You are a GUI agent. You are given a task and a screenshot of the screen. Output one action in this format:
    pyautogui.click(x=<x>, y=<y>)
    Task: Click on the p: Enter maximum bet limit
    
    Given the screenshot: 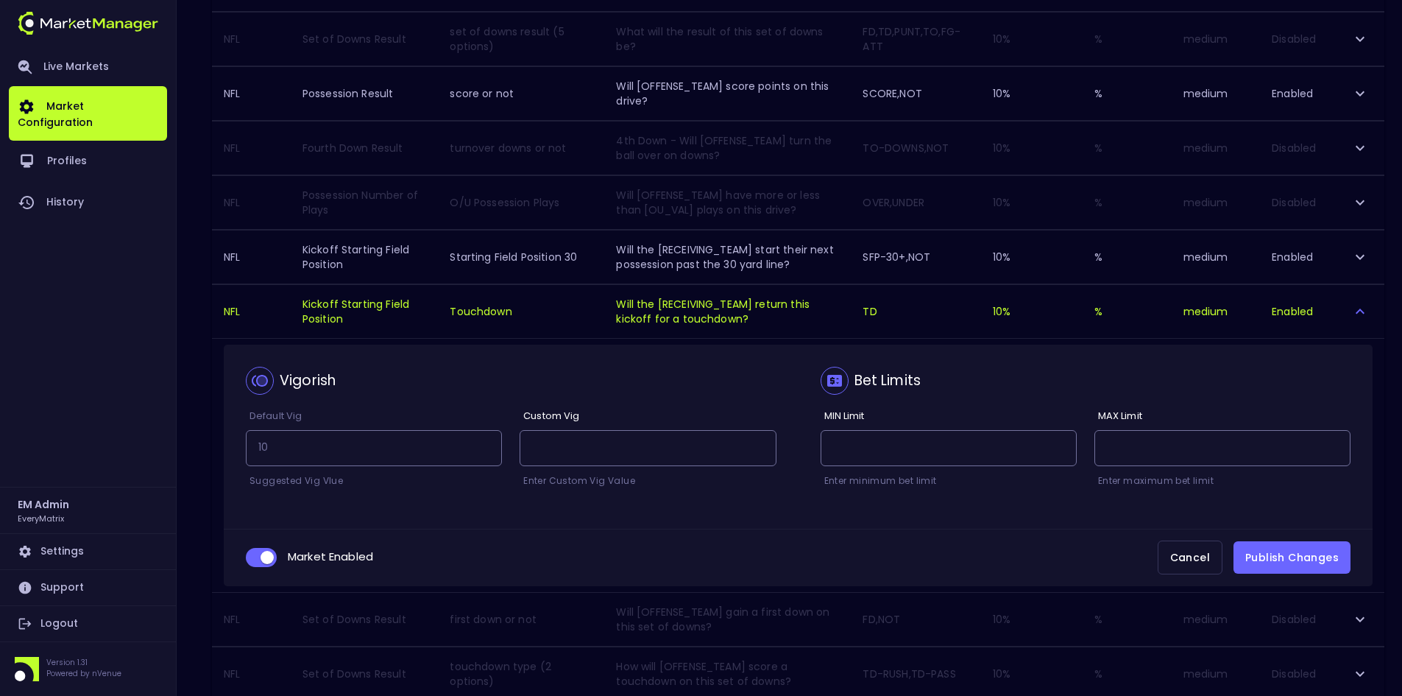 What is the action you would take?
    pyautogui.click(x=1223, y=481)
    